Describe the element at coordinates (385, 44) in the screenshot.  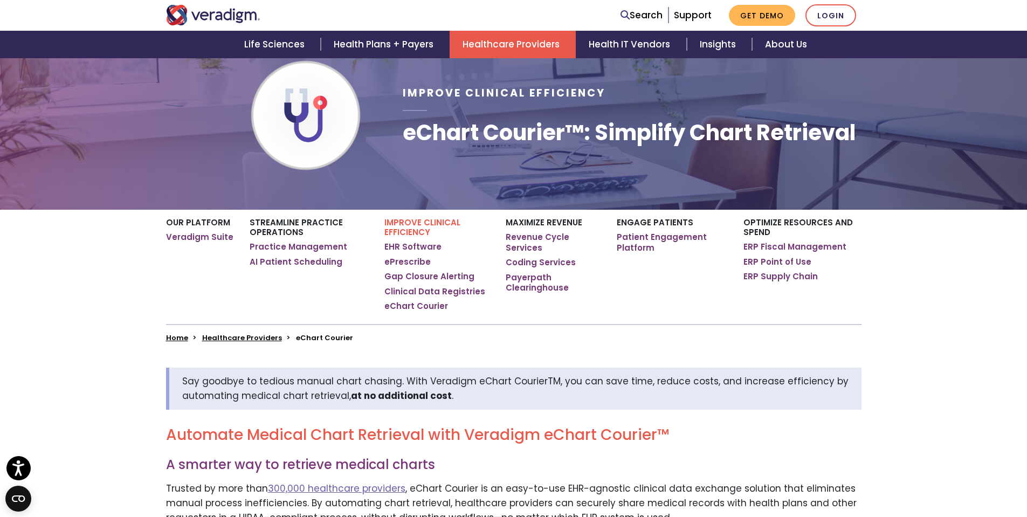
I see `a: Health Plans + Payers` at that location.